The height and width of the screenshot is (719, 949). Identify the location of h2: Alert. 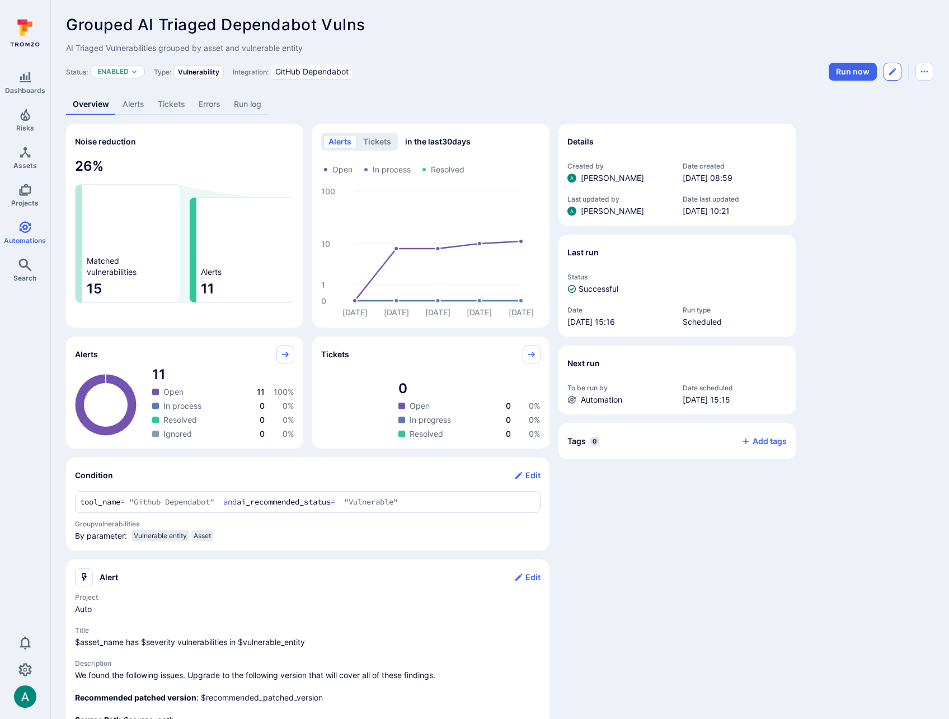
(109, 577).